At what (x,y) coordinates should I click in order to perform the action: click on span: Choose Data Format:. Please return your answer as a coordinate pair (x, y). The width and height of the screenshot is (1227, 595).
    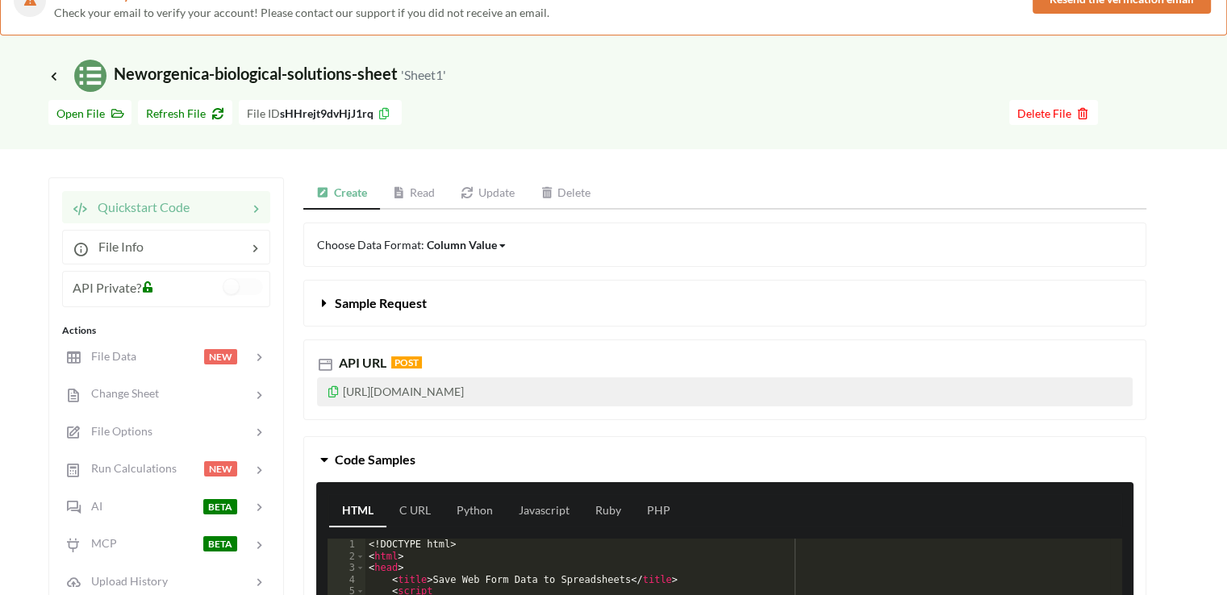
    Looking at the image, I should click on (412, 244).